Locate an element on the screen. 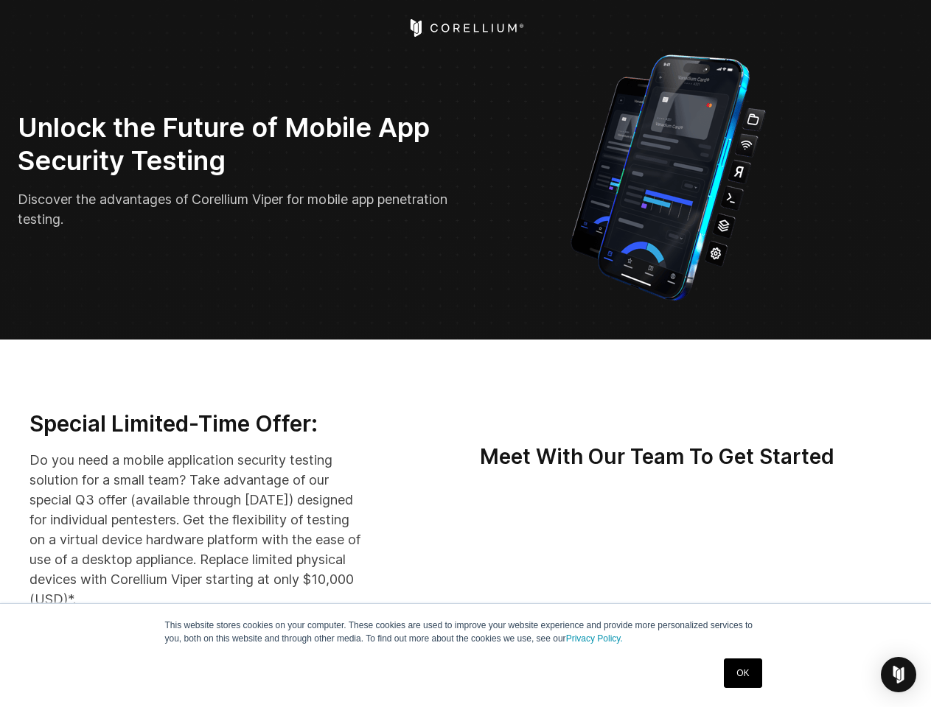 This screenshot has width=931, height=707. img: Corellium_VIPER_Hero_1_1x is located at coordinates (668, 175).